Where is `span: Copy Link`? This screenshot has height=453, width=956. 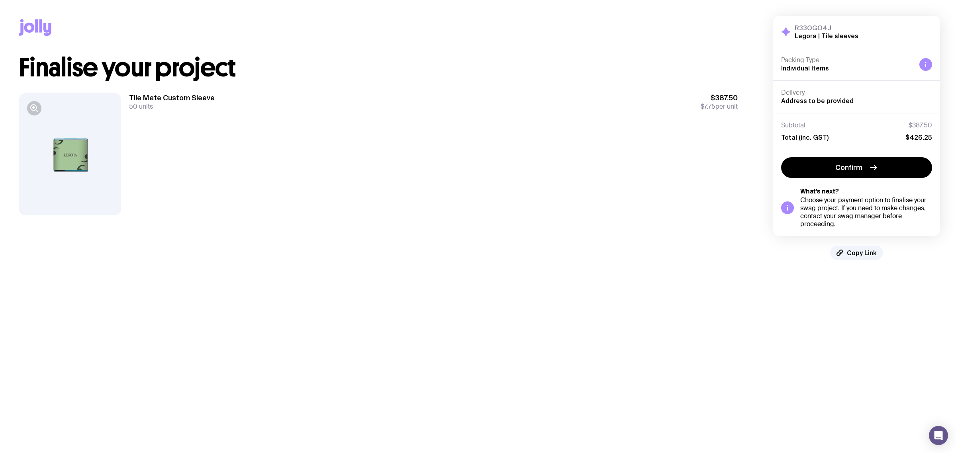
span: Copy Link is located at coordinates (862, 253).